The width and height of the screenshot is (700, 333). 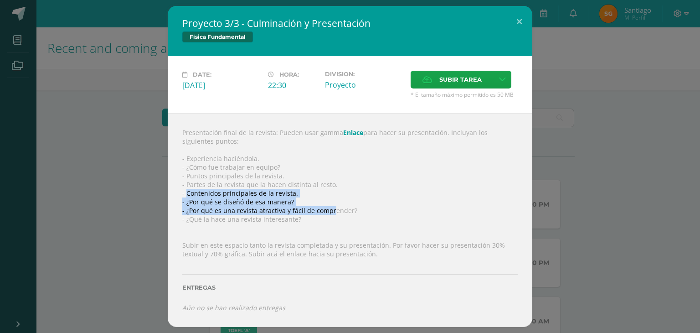 I want to click on a: Enlace, so click(x=353, y=132).